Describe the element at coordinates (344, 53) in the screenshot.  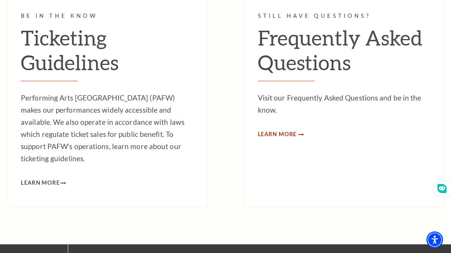
I see `h2: Frequently Asked Questions` at that location.